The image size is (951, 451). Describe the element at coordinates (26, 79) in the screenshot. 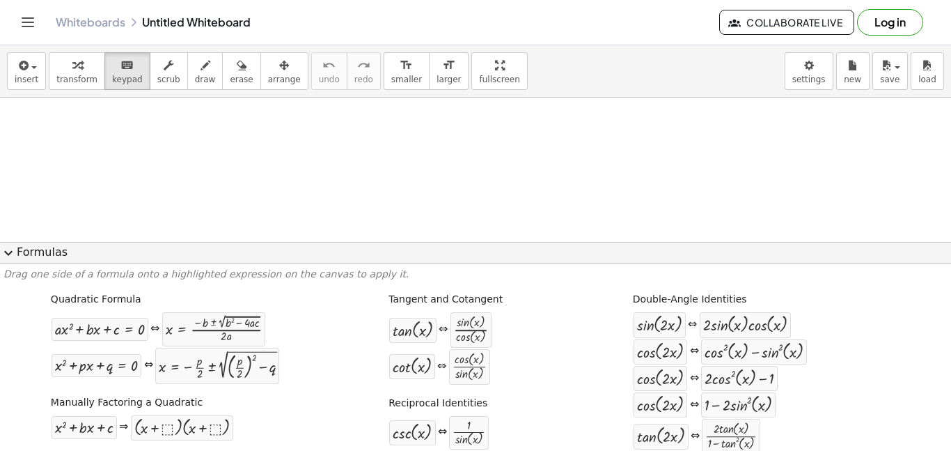

I see `span: insert` at that location.